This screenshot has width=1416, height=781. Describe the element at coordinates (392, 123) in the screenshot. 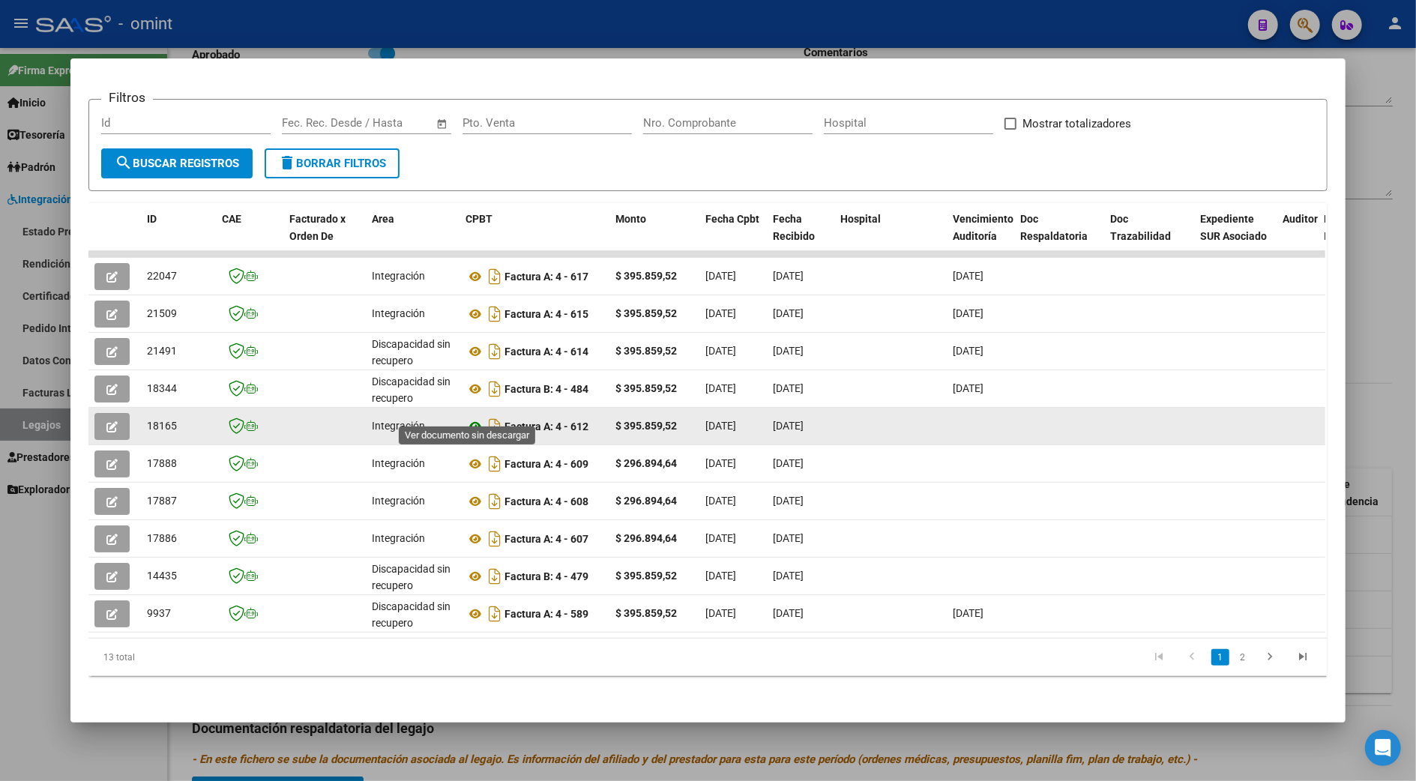

I see `input: Fecha fin` at that location.